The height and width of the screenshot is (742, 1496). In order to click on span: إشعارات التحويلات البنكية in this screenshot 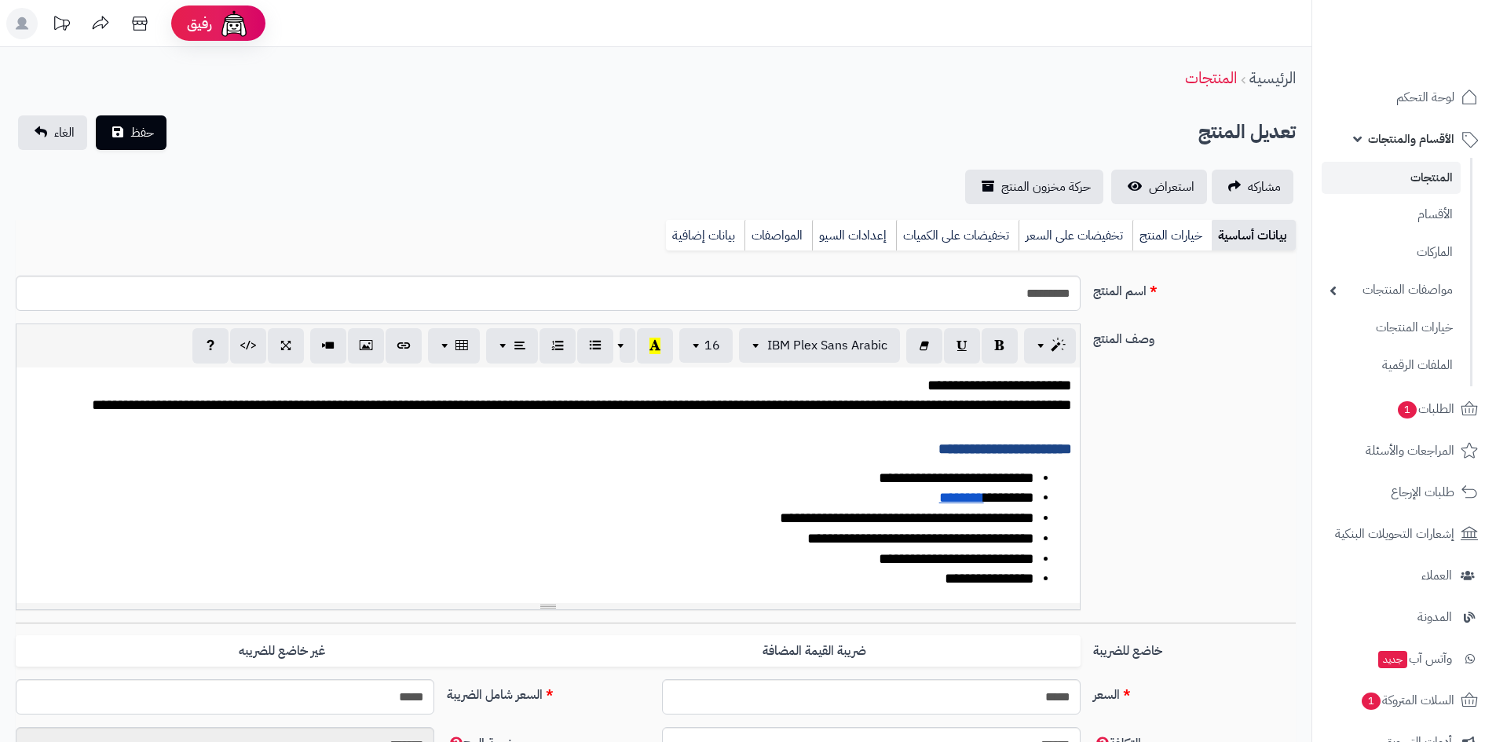, I will do `click(1395, 534)`.